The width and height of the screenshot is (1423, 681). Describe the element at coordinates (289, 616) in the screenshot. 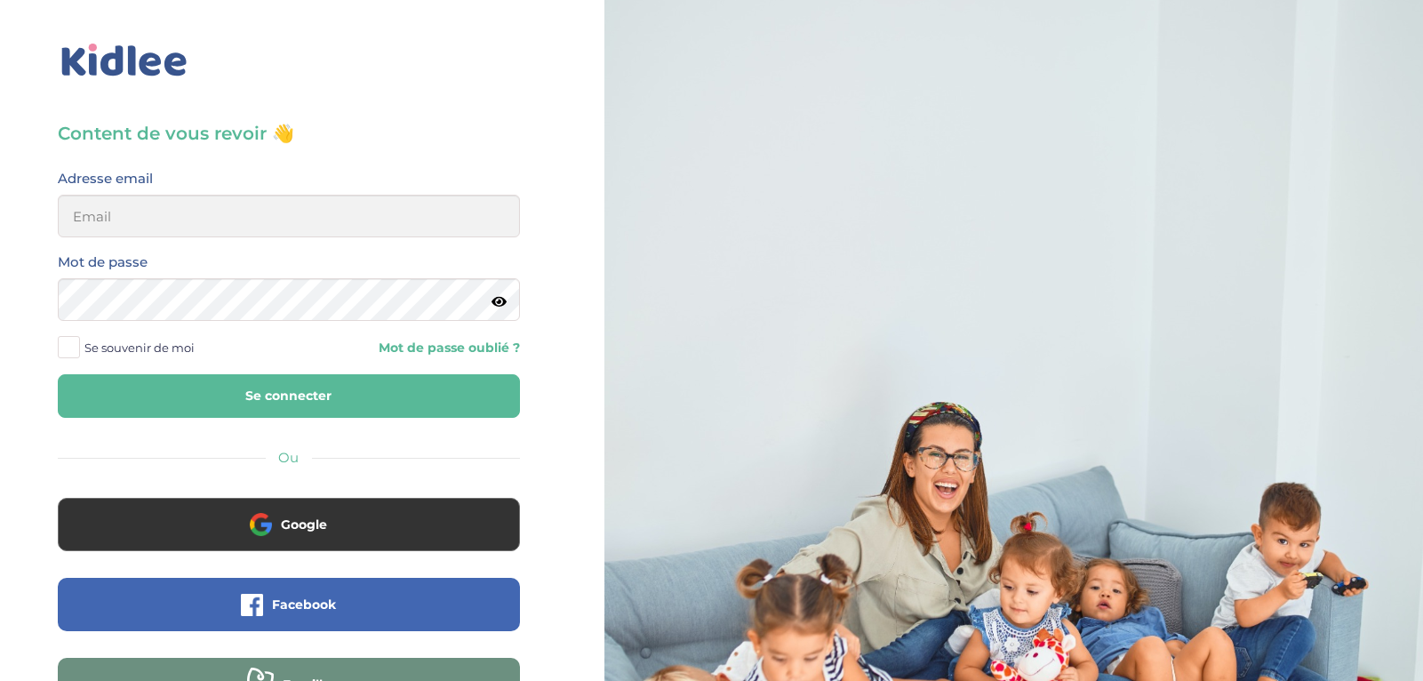

I see `a: Facebook` at that location.